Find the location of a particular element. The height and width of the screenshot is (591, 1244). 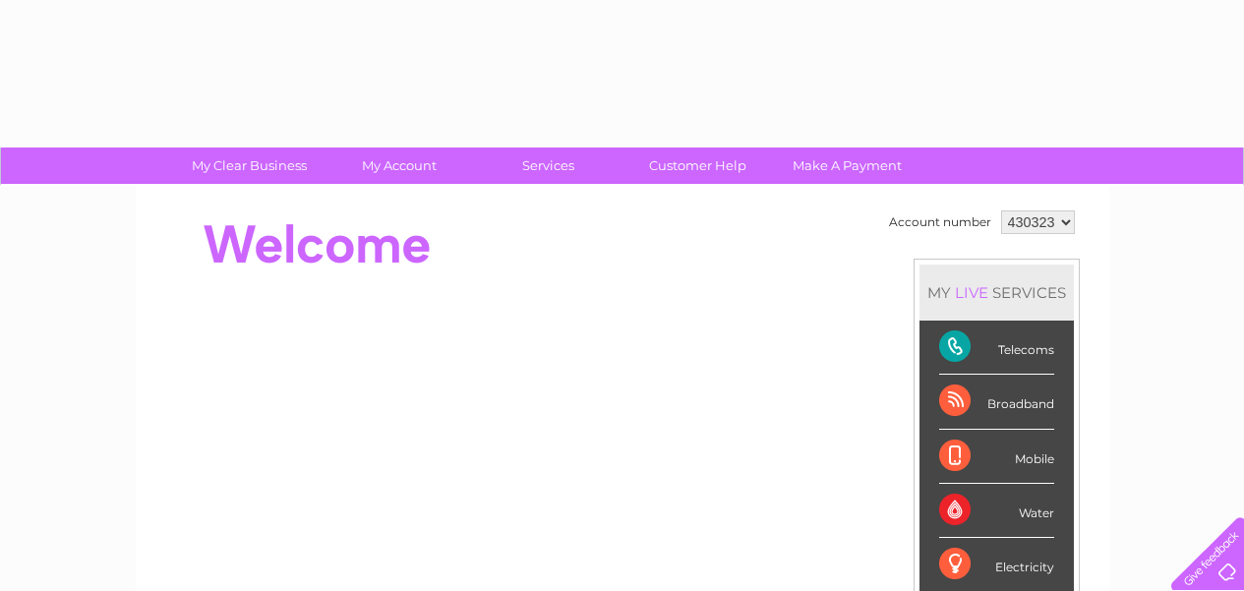

div: Broadband is located at coordinates (996, 401).